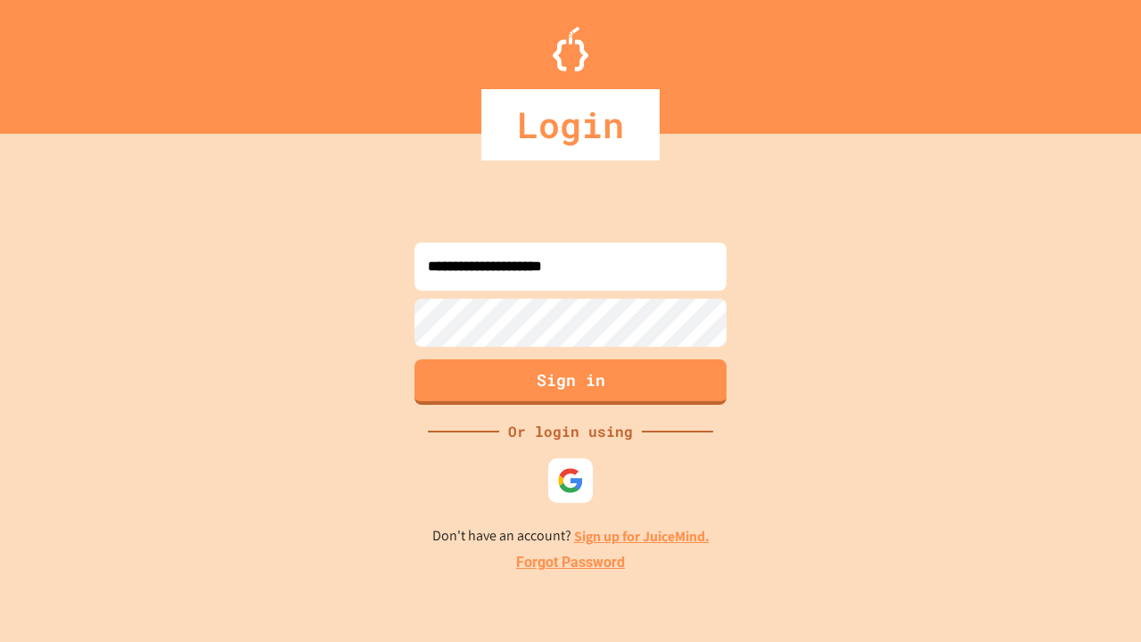 This screenshot has height=642, width=1141. Describe the element at coordinates (571, 49) in the screenshot. I see `img: Logo.svg` at that location.